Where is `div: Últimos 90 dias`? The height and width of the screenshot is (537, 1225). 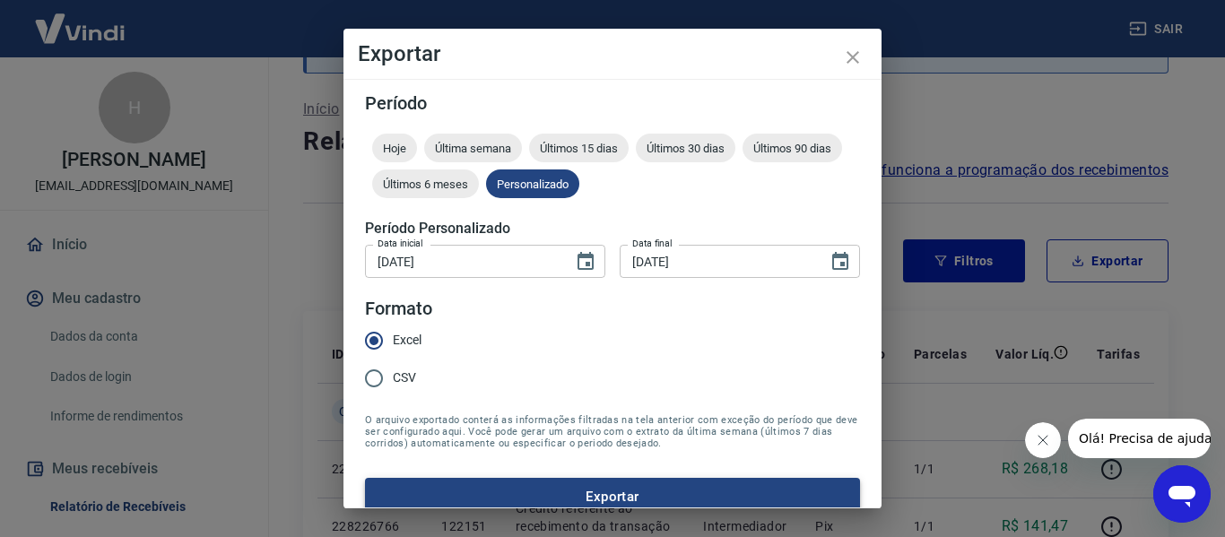 div: Últimos 90 dias is located at coordinates (792, 148).